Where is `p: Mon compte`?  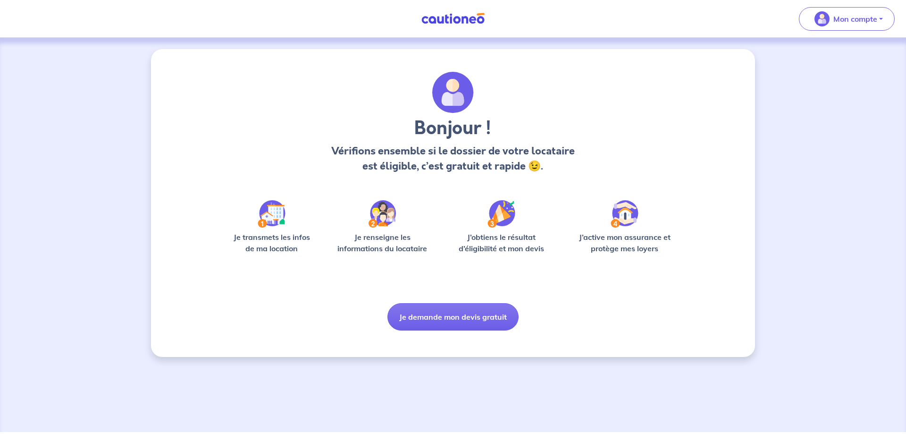 p: Mon compte is located at coordinates (855, 19).